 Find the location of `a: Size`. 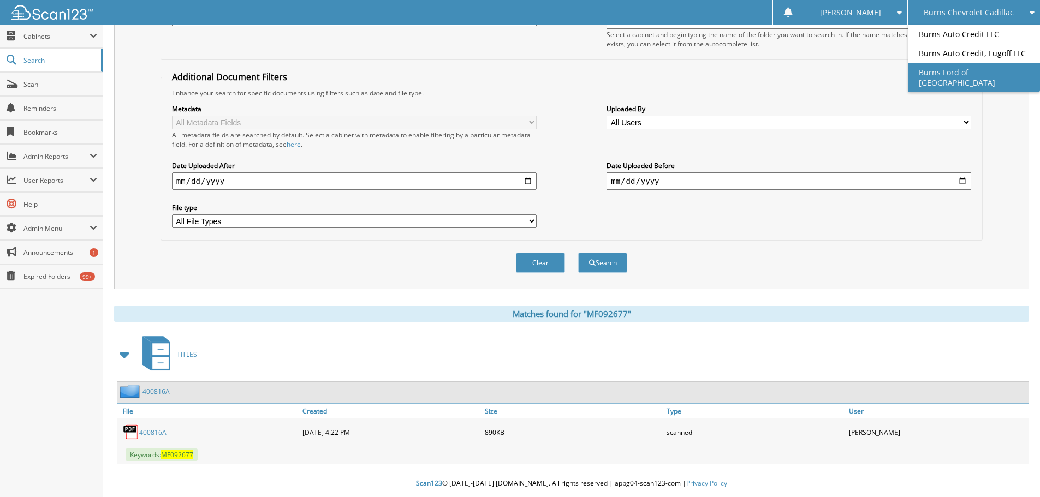

a: Size is located at coordinates (573, 411).